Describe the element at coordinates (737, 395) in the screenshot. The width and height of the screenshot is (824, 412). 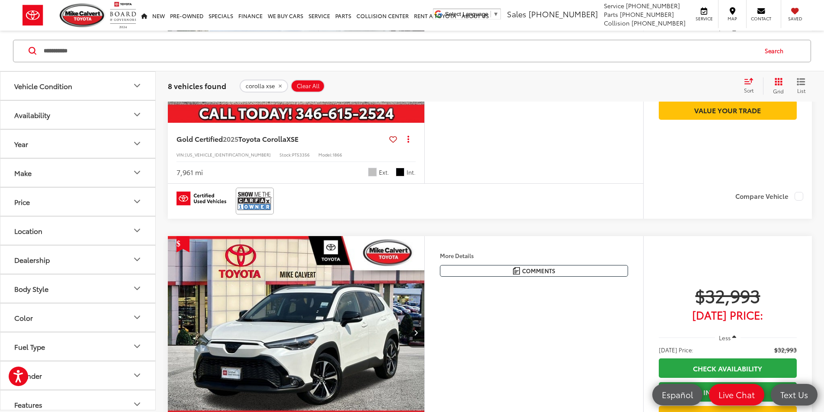
I see `a: Live Chat` at that location.